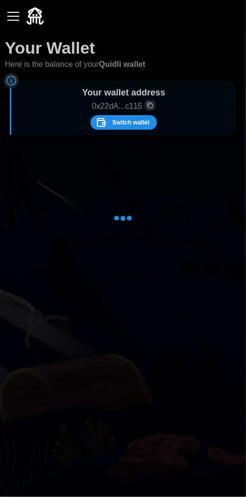  Describe the element at coordinates (124, 93) in the screenshot. I see `strong: Your wallet address` at that location.